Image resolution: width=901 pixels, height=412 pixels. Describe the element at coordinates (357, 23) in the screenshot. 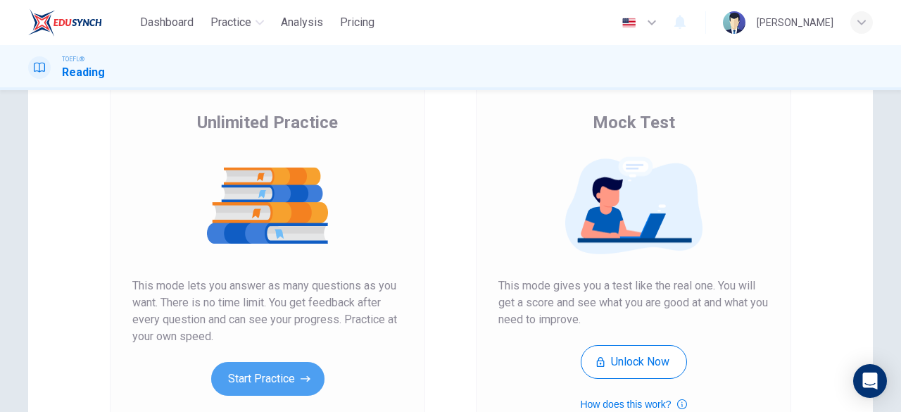

I see `button: Pricing` at that location.